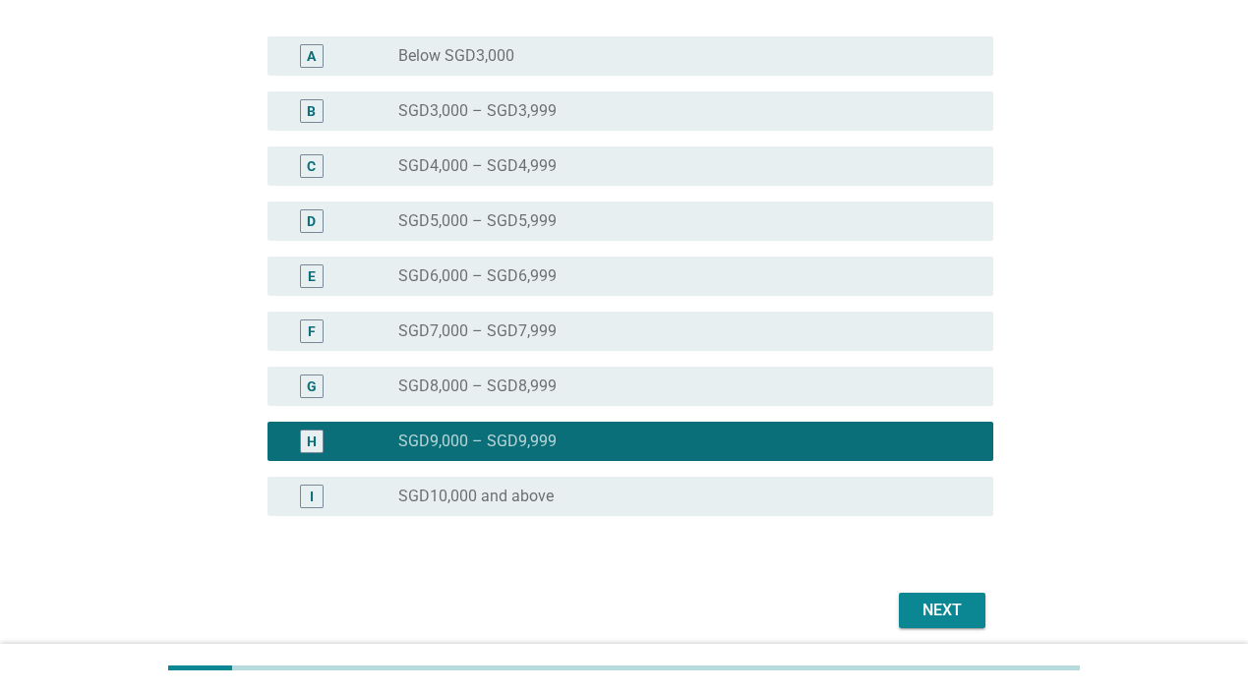  What do you see at coordinates (477, 442) in the screenshot?
I see `label: SGD9,000 – SGD9,999` at bounding box center [477, 442].